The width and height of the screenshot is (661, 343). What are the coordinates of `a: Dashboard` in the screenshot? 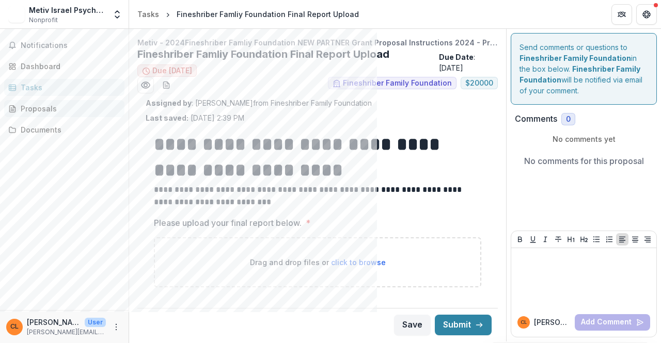 It's located at (64, 66).